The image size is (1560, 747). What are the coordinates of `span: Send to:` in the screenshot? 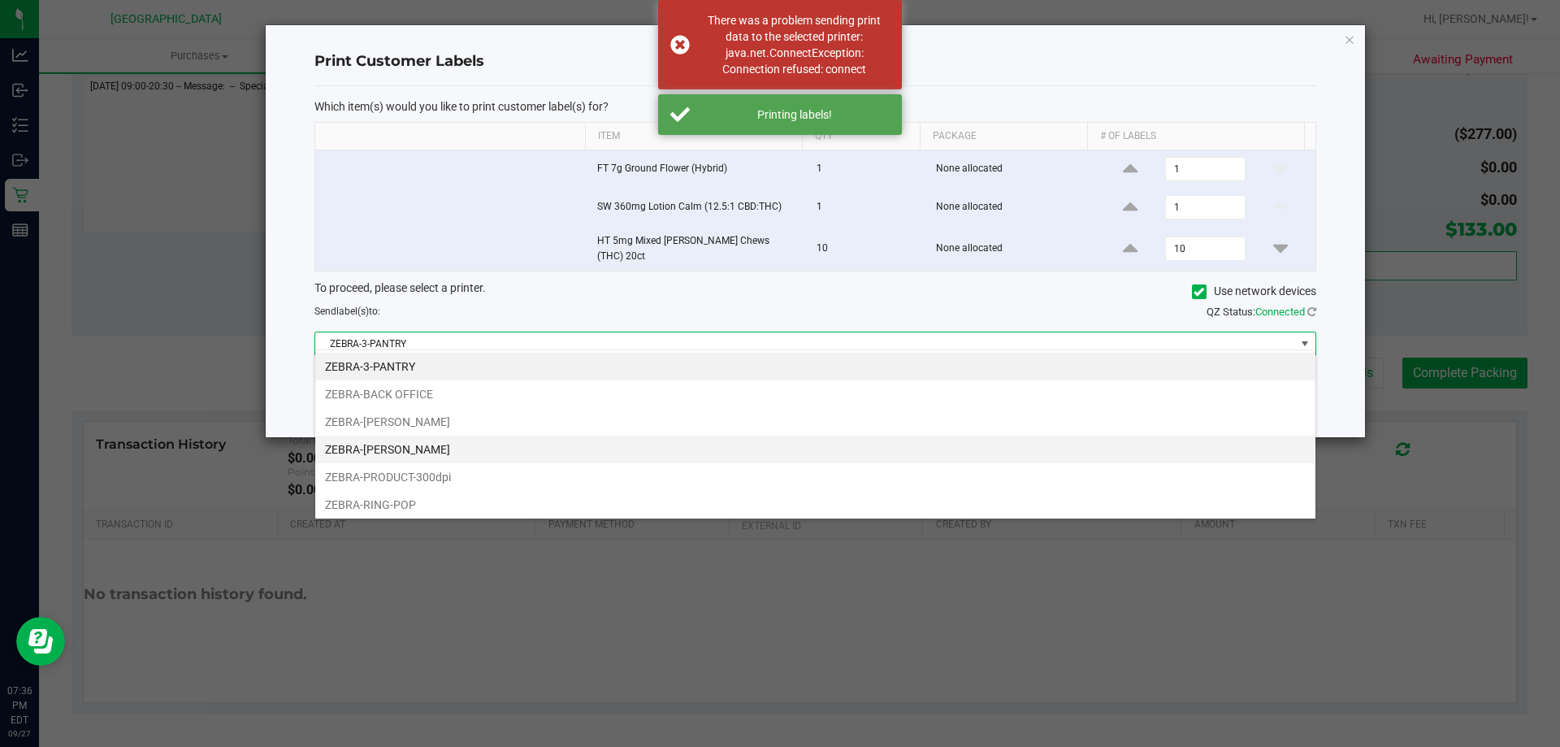 It's located at (347, 311).